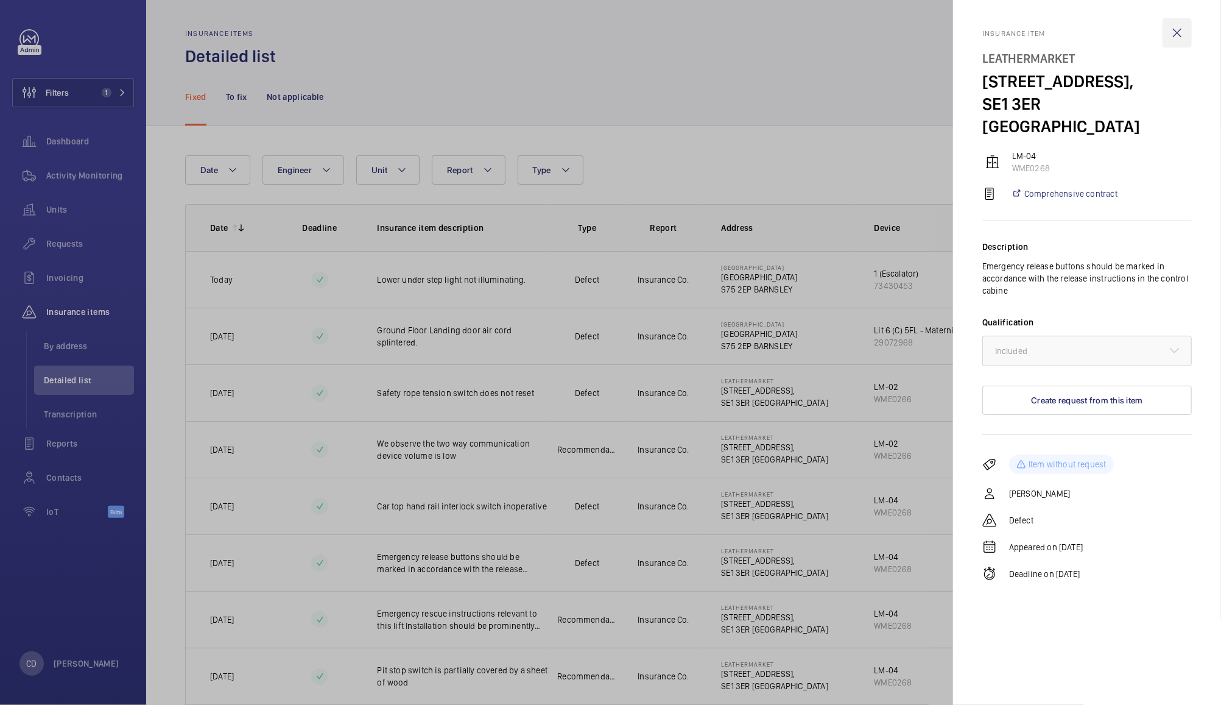 Image resolution: width=1221 pixels, height=705 pixels. What do you see at coordinates (1087, 322) in the screenshot?
I see `label: Qualification` at bounding box center [1087, 322].